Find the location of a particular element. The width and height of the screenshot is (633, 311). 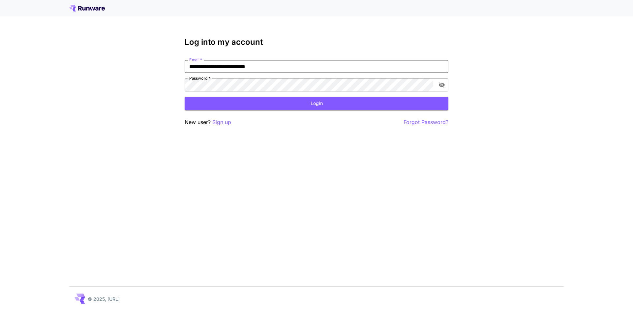

p: Sign up is located at coordinates (221, 122).